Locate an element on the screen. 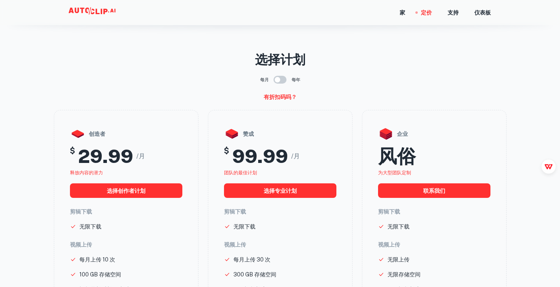 The height and width of the screenshot is (287, 560). font: 100 GB 存储空间 is located at coordinates (100, 275).